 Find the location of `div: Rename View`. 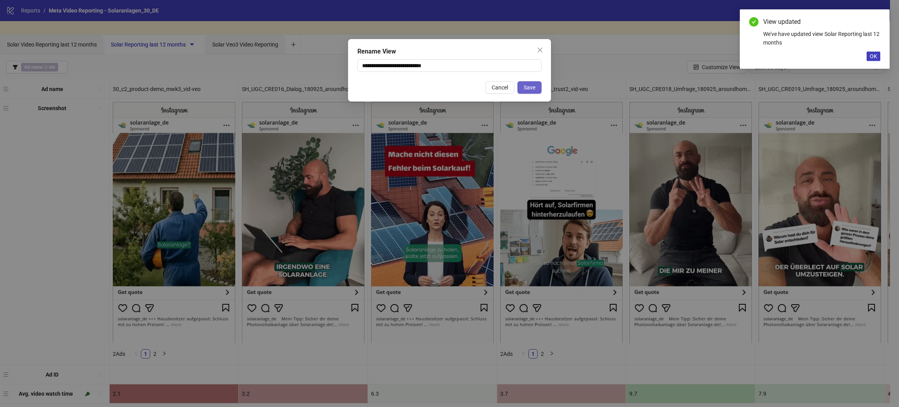

div: Rename View is located at coordinates (450, 52).